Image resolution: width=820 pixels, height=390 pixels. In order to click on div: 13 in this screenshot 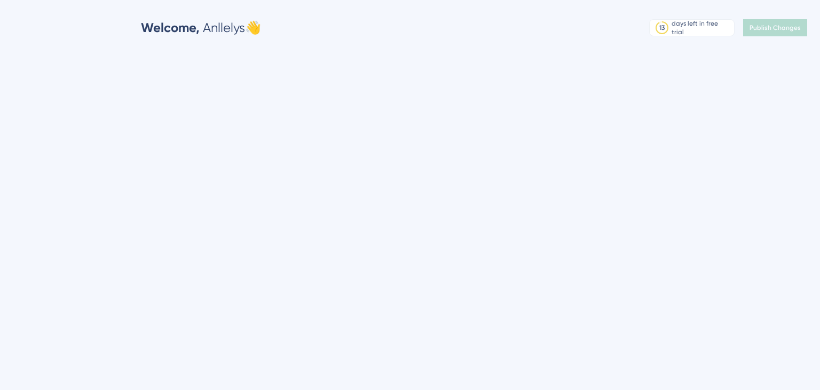, I will do `click(662, 28)`.